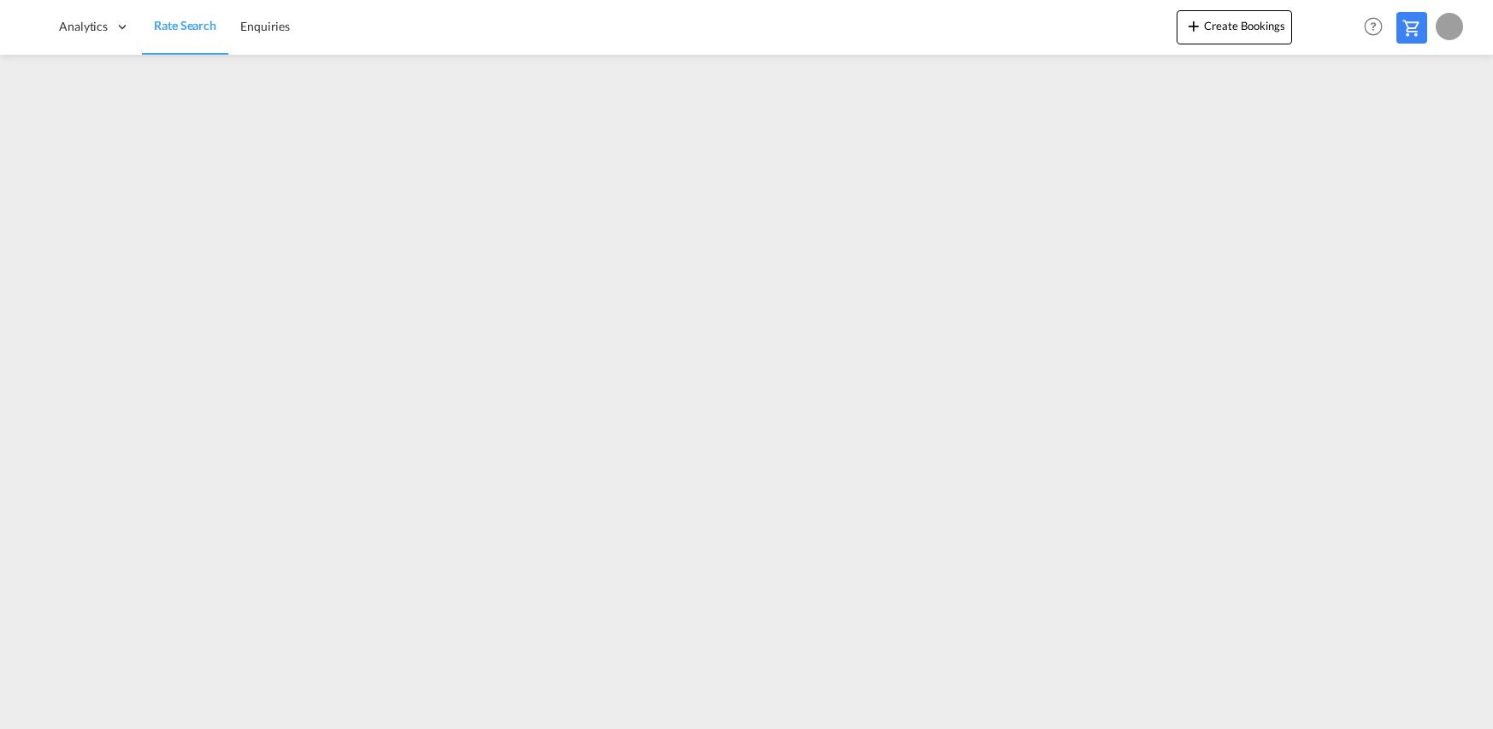  Describe the element at coordinates (1377, 27) in the screenshot. I see `div: Help` at that location.